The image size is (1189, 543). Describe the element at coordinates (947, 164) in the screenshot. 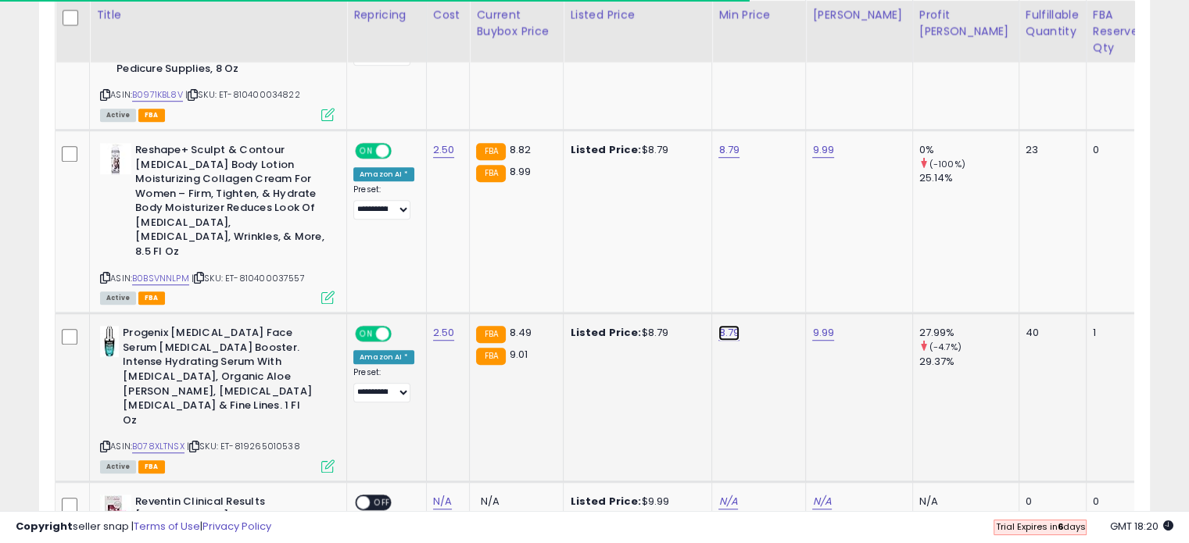

I see `small: (-100%)` at that location.